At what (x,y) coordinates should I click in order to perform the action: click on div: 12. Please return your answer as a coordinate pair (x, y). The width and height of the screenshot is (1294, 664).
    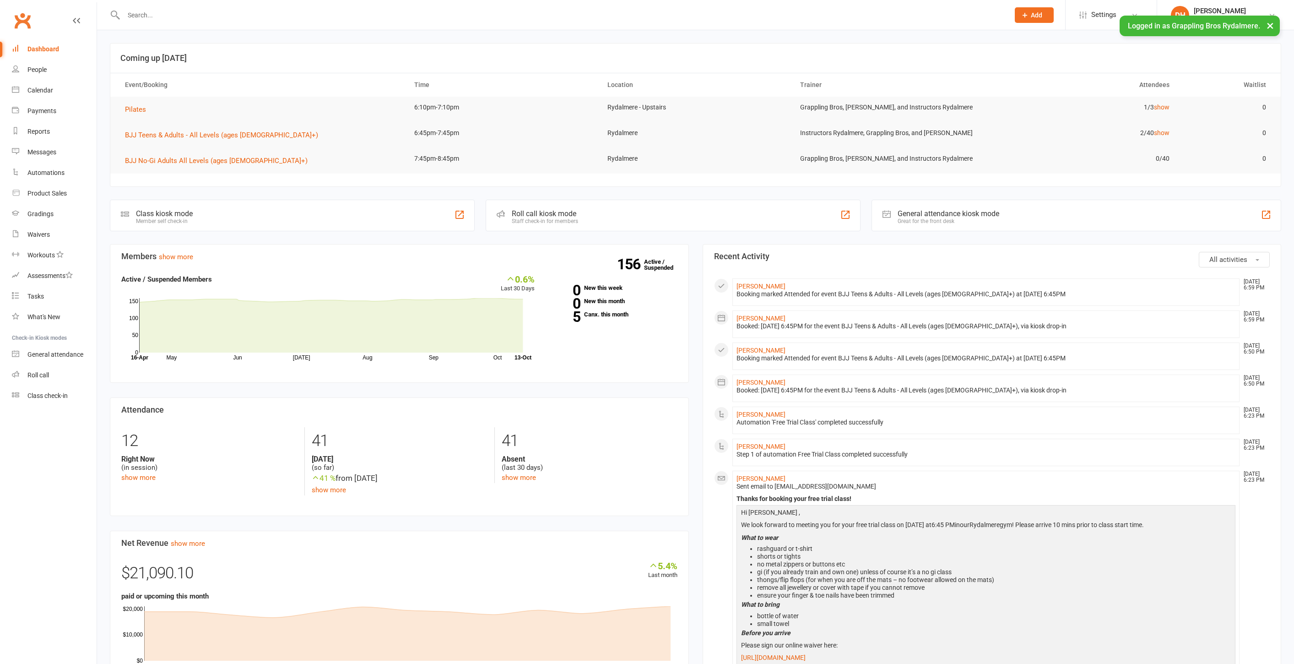
    Looking at the image, I should click on (209, 441).